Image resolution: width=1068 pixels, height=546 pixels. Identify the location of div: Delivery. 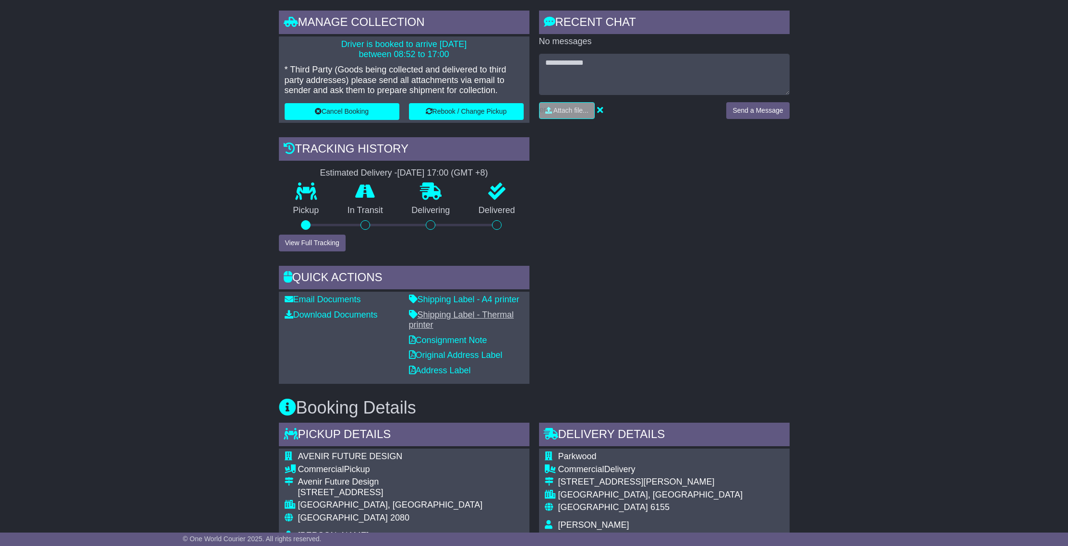
(650, 470).